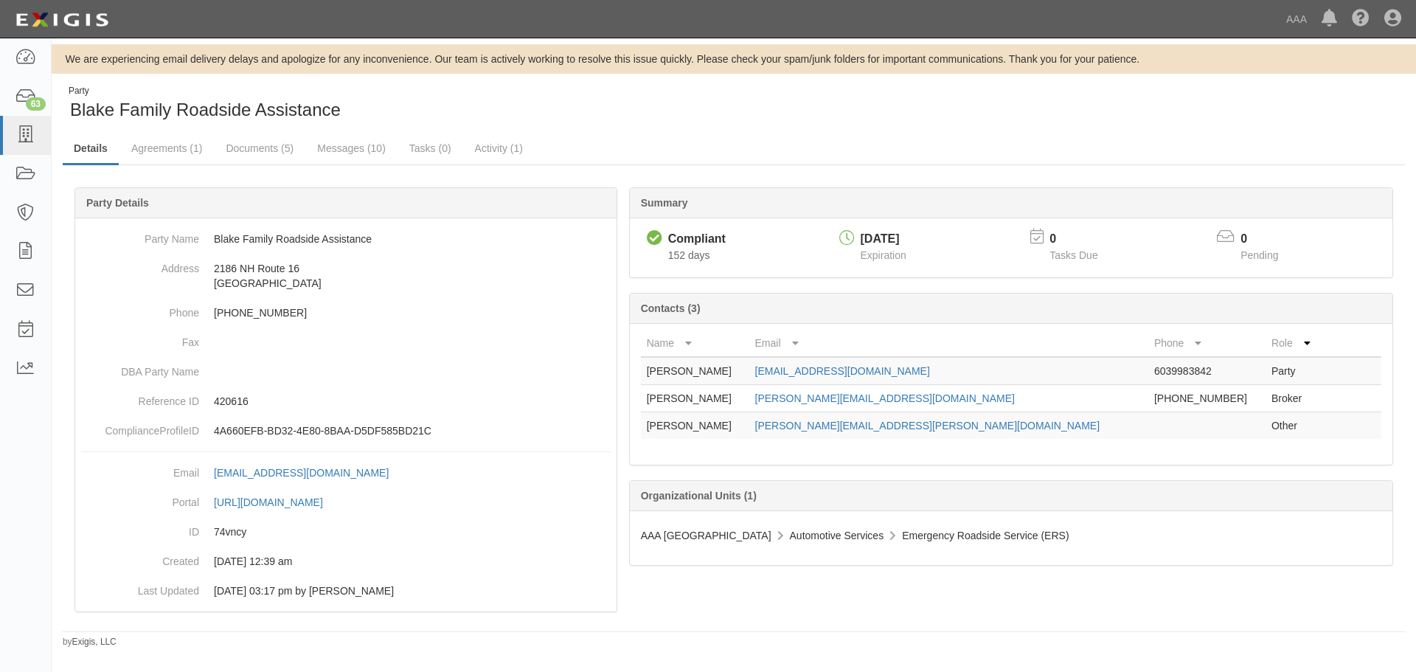  I want to click on small: by, so click(89, 641).